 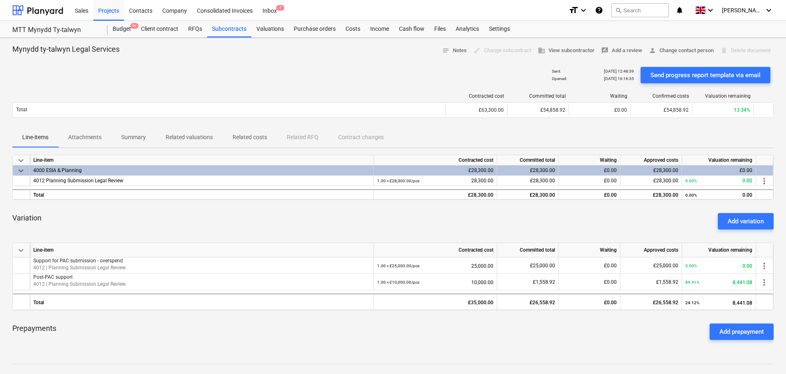 I want to click on div: Add prepayment, so click(x=741, y=332).